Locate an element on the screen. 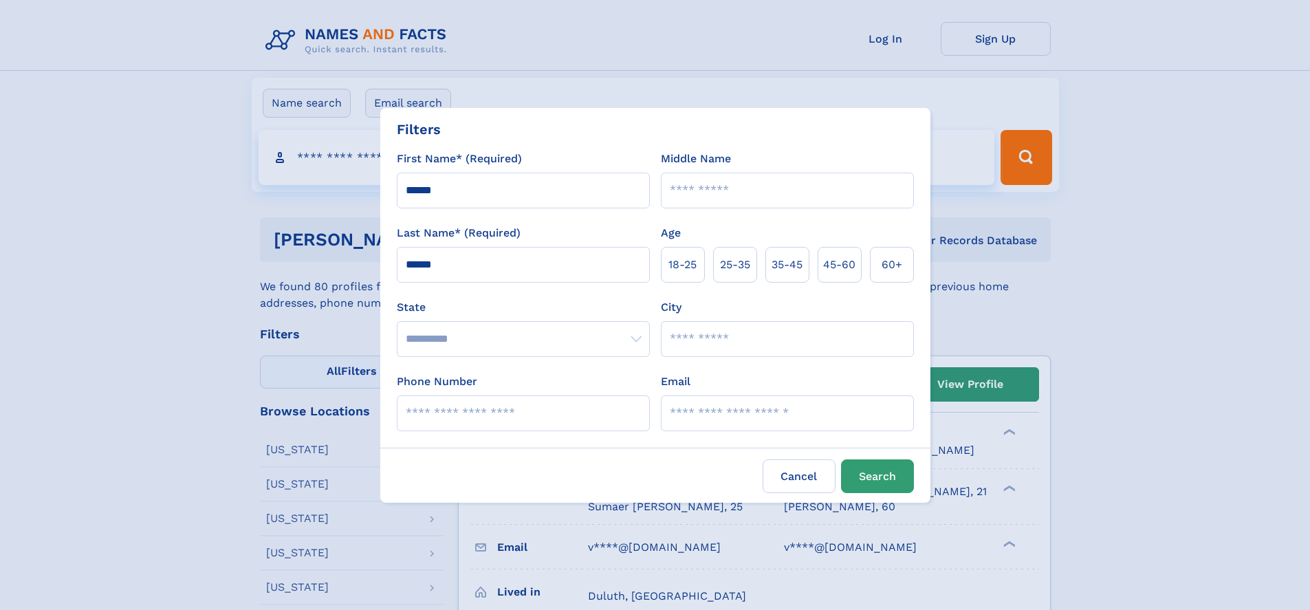 The image size is (1310, 610). label: City is located at coordinates (671, 307).